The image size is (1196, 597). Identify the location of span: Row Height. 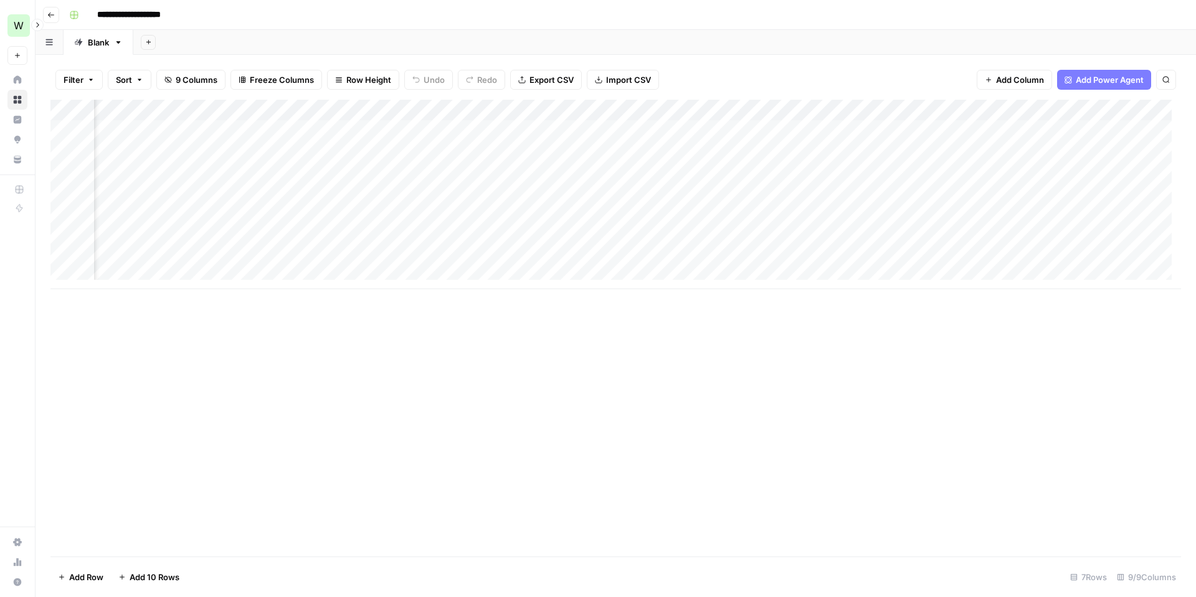
(369, 80).